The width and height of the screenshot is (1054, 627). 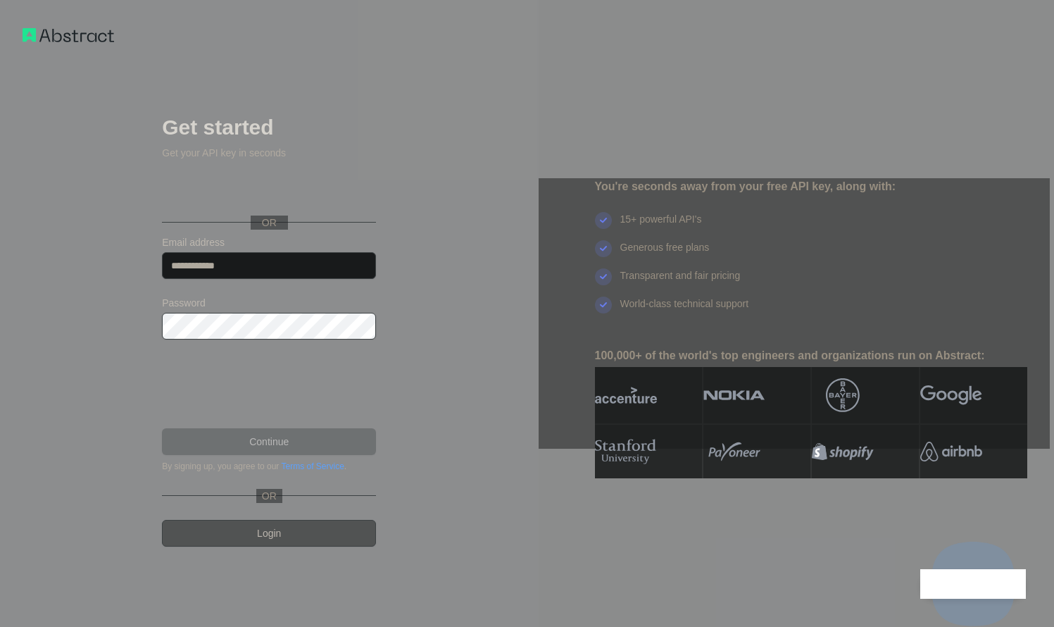 What do you see at coordinates (843, 395) in the screenshot?
I see `img: bayer` at bounding box center [843, 395].